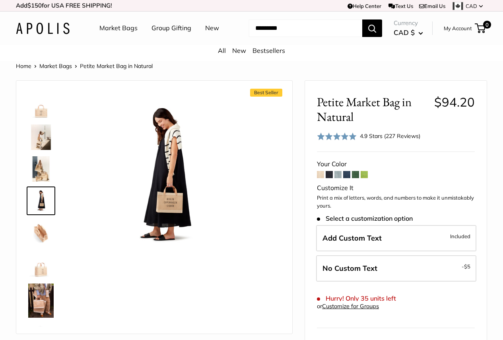  Describe the element at coordinates (41, 233) in the screenshot. I see `img: description_Spacious inner area with room for everything.` at that location.